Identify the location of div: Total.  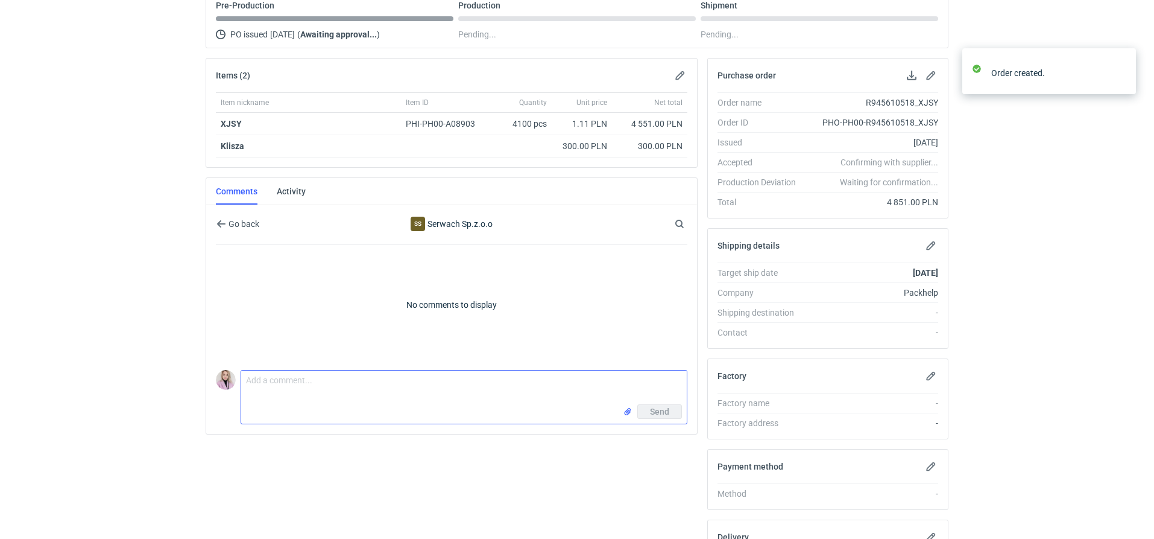
(762, 202).